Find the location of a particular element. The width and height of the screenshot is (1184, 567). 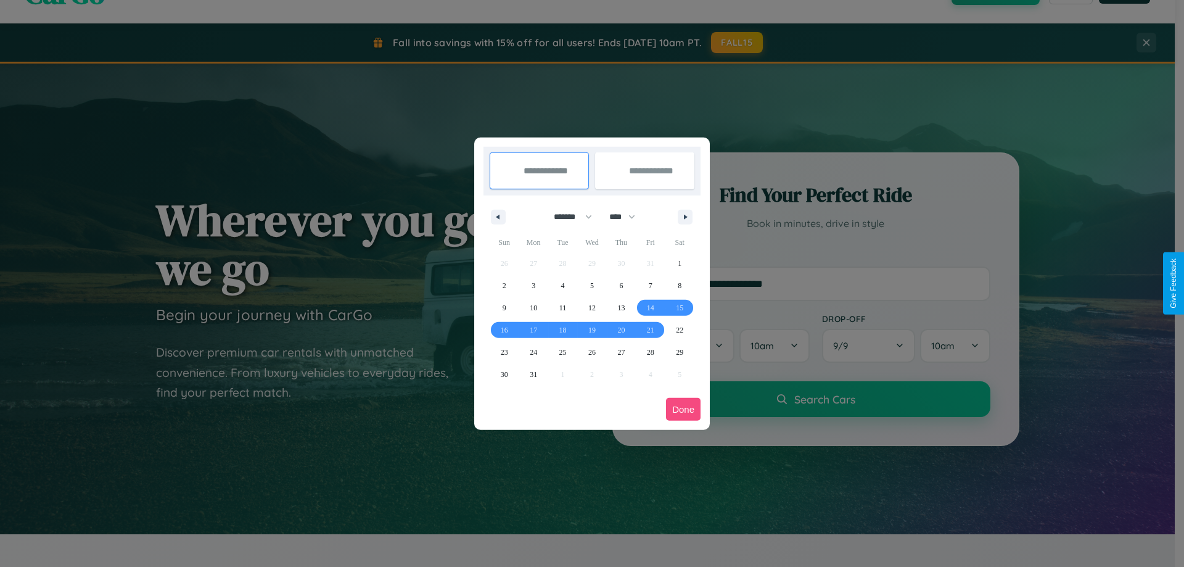

button: 24 is located at coordinates (533, 352).